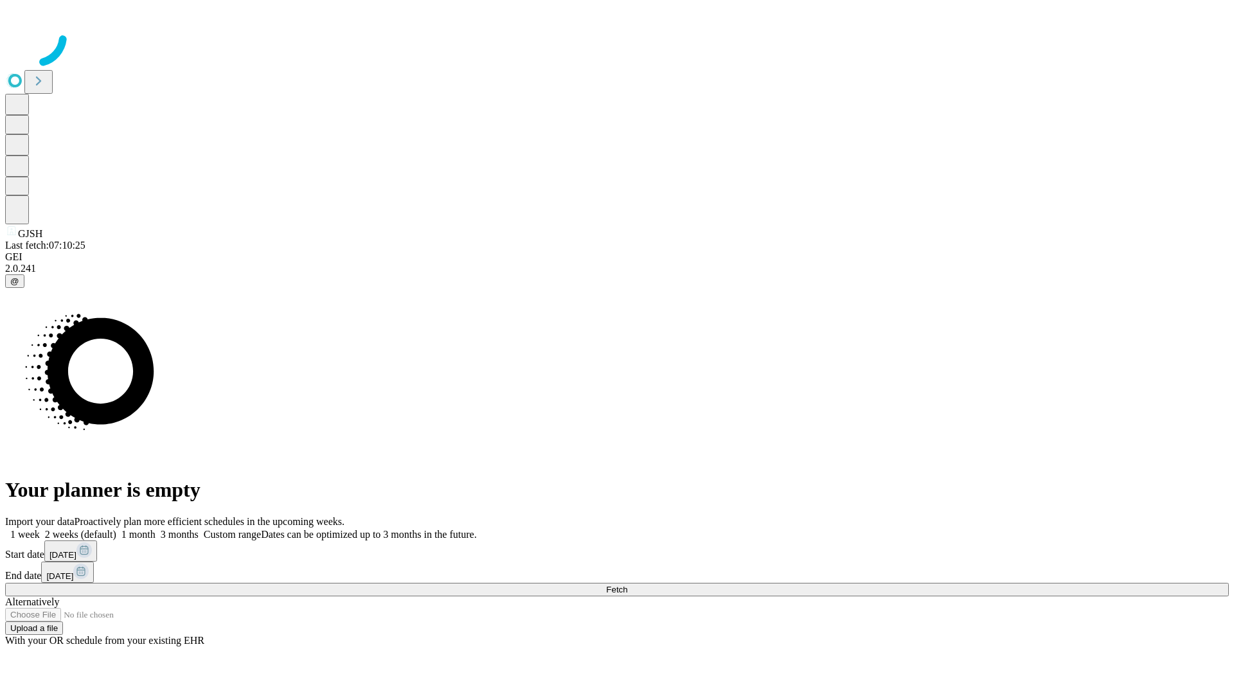 The height and width of the screenshot is (694, 1234). Describe the element at coordinates (232, 534) in the screenshot. I see `span: Custom range` at that location.